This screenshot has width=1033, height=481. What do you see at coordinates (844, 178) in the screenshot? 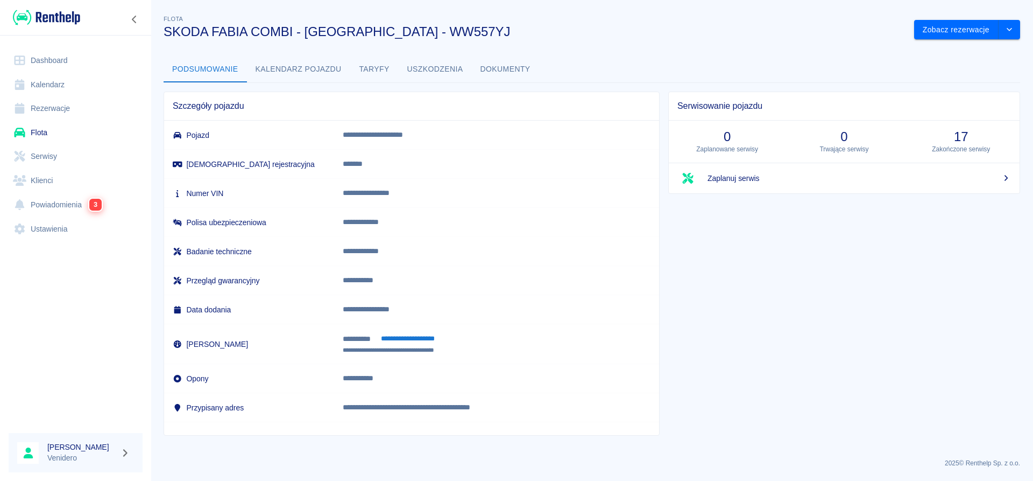
I see `a: Zaplanuj serwis` at bounding box center [844, 178].